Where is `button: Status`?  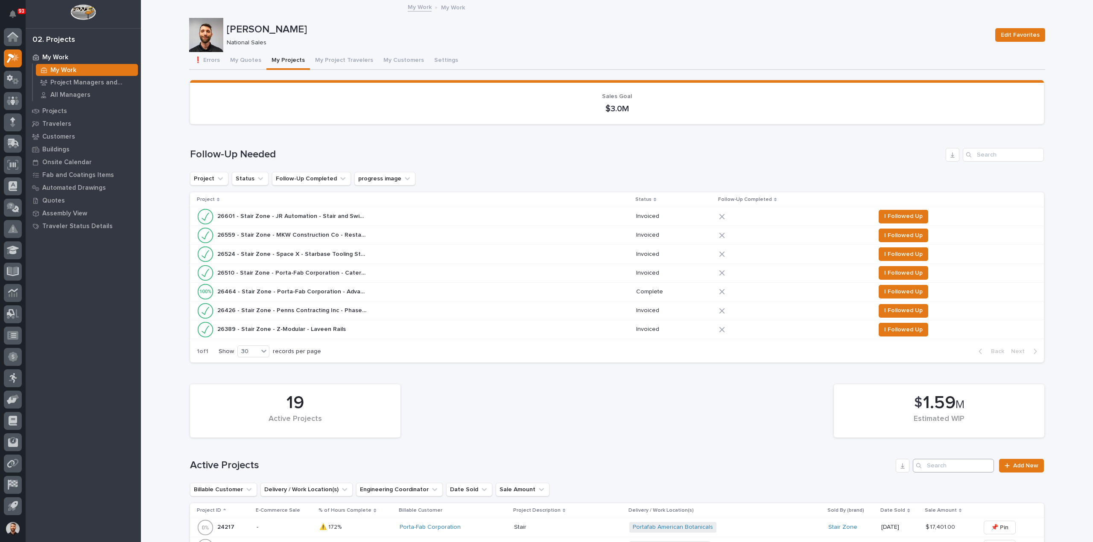 button: Status is located at coordinates (250, 179).